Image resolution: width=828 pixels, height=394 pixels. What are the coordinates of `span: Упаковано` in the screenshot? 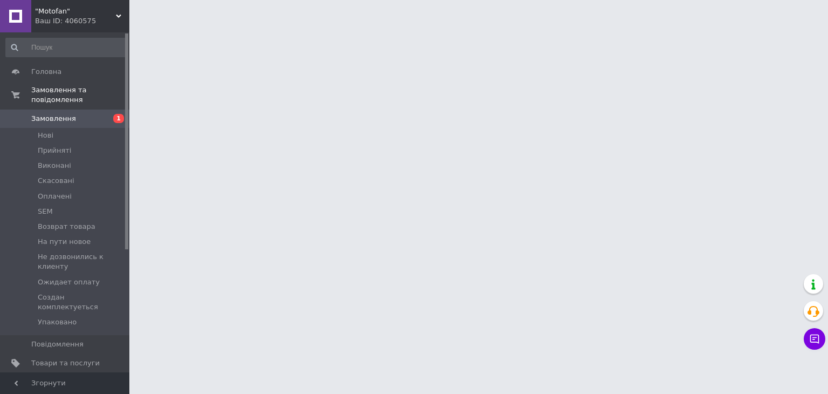 It's located at (57, 322).